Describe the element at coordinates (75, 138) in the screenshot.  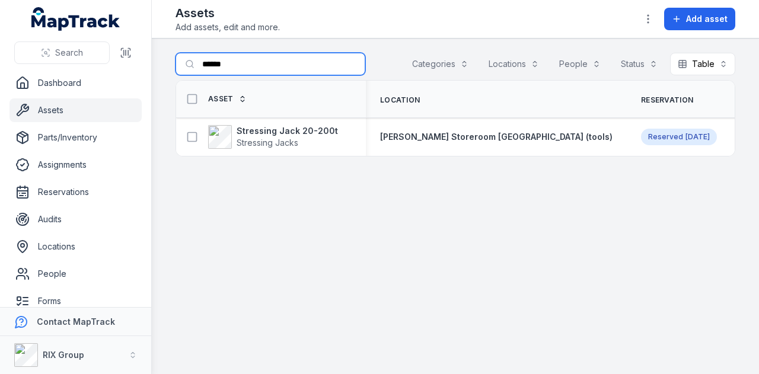
I see `a: Parts/Inventory` at that location.